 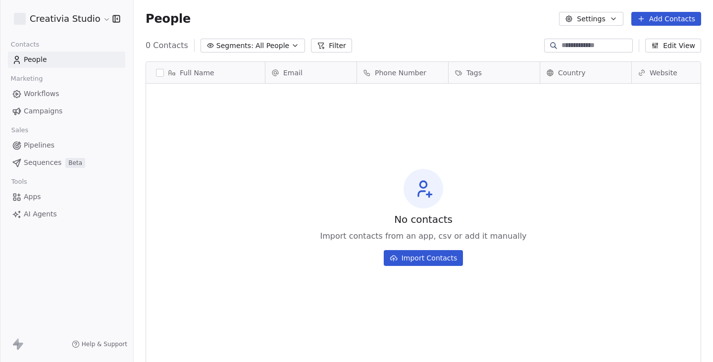 I want to click on span: Apps, so click(x=32, y=197).